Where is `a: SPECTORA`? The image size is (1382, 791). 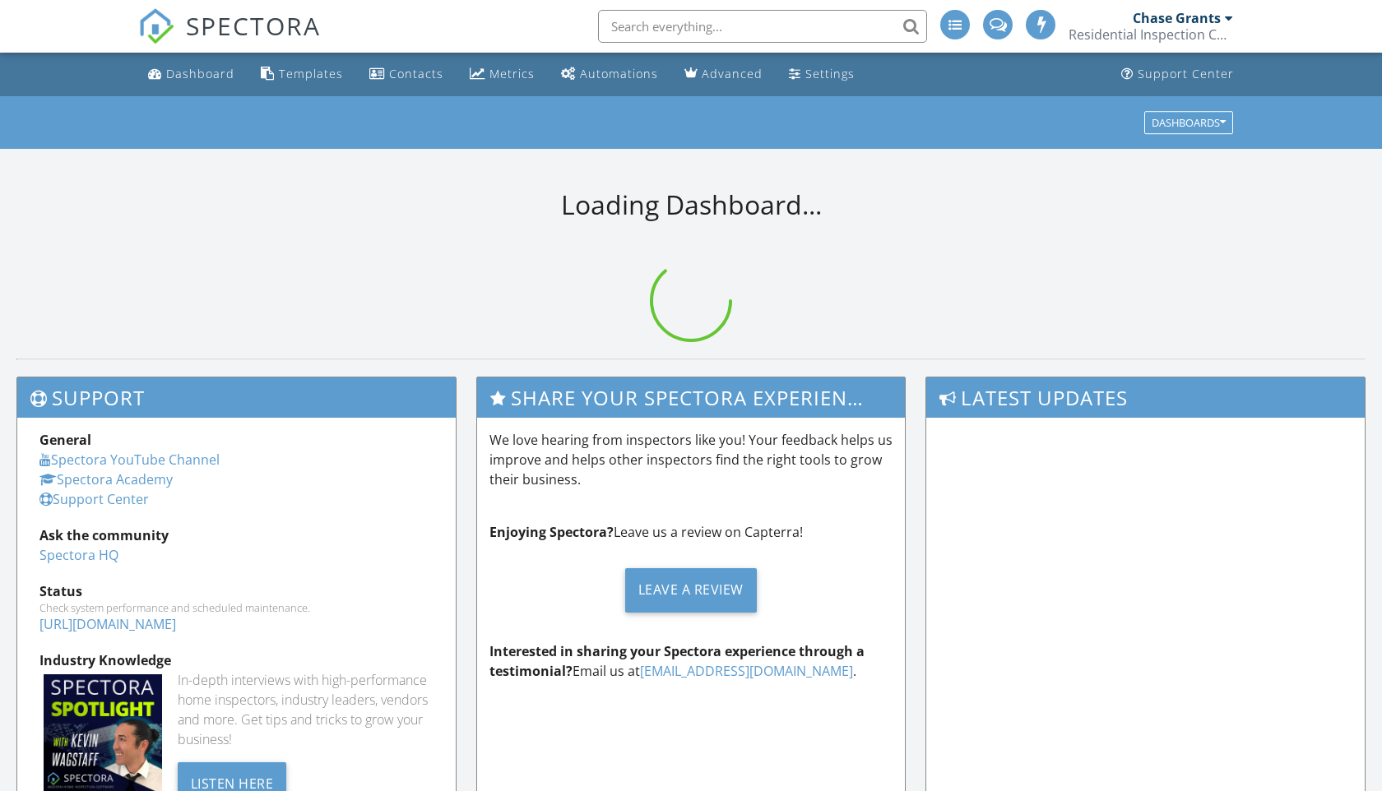
a: SPECTORA is located at coordinates (230, 39).